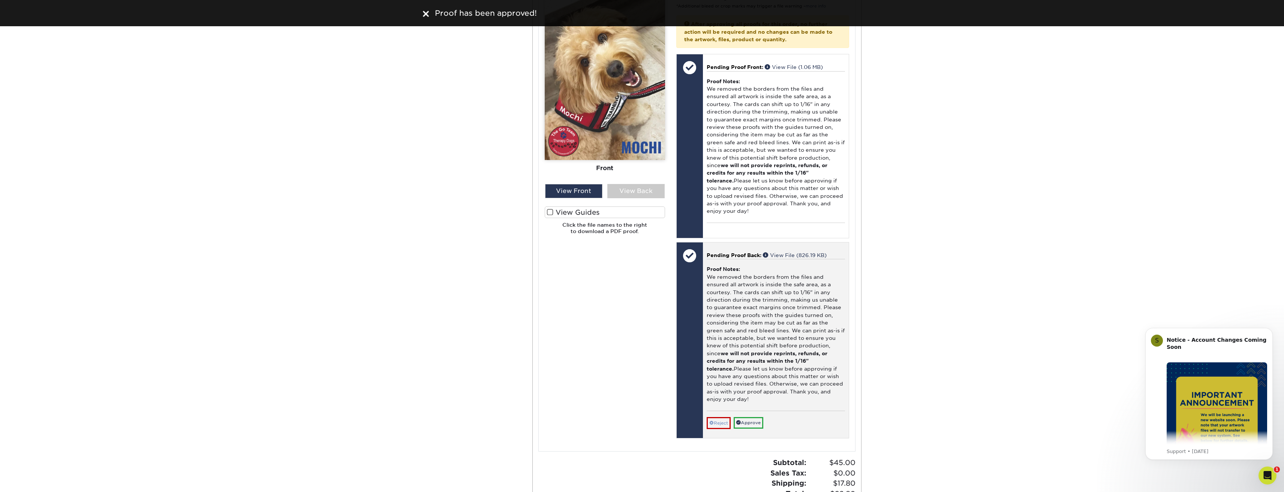 The height and width of the screenshot is (492, 1284). I want to click on a: View File (826.19 KB), so click(795, 255).